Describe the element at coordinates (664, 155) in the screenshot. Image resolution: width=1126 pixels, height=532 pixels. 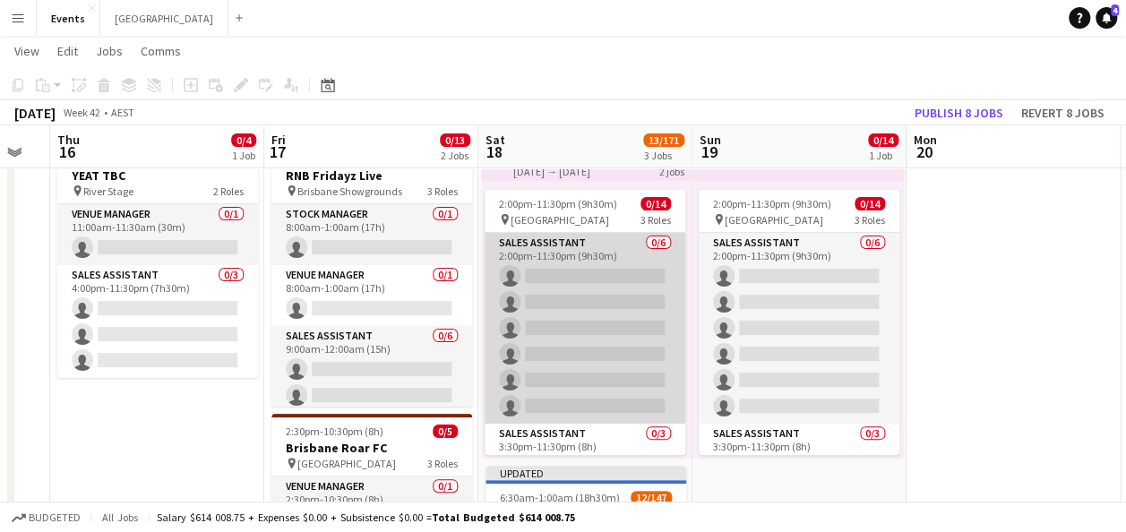
I see `div: 3 Jobs` at that location.